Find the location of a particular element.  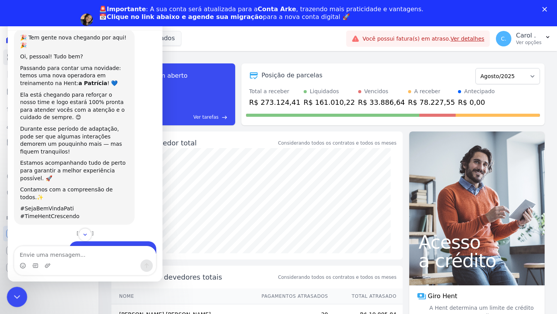

div: A receber is located at coordinates (428, 91).